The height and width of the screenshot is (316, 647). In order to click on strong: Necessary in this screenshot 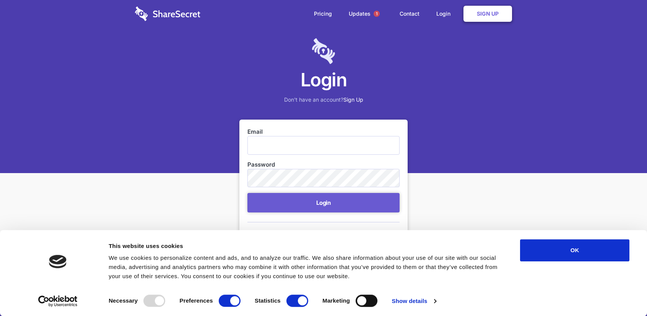, I will do `click(123, 301)`.